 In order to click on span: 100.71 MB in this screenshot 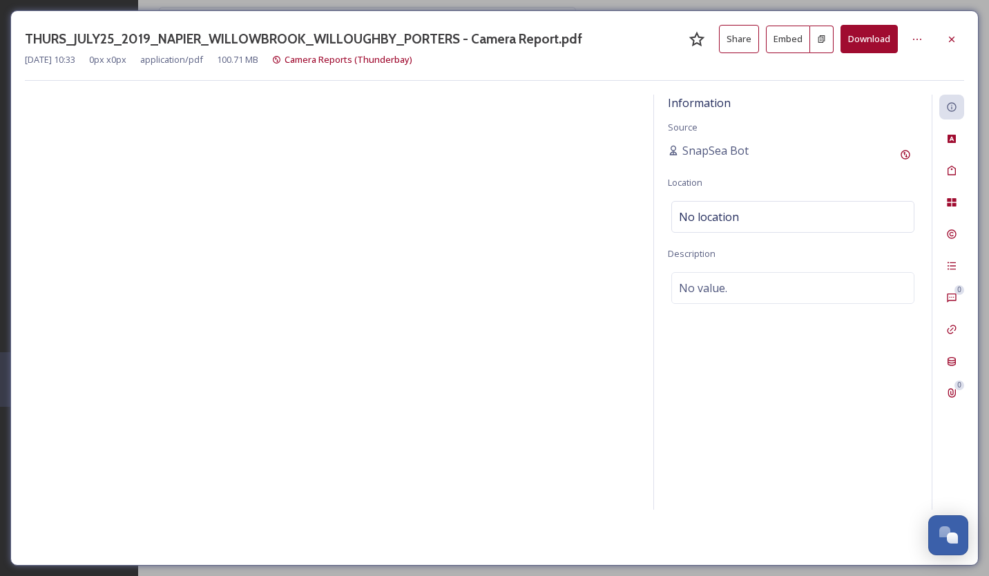, I will do `click(238, 59)`.